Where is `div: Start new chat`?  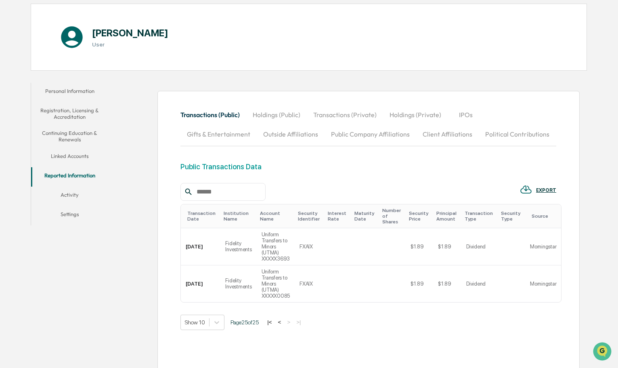
div: Start new chat is located at coordinates (80, 66).